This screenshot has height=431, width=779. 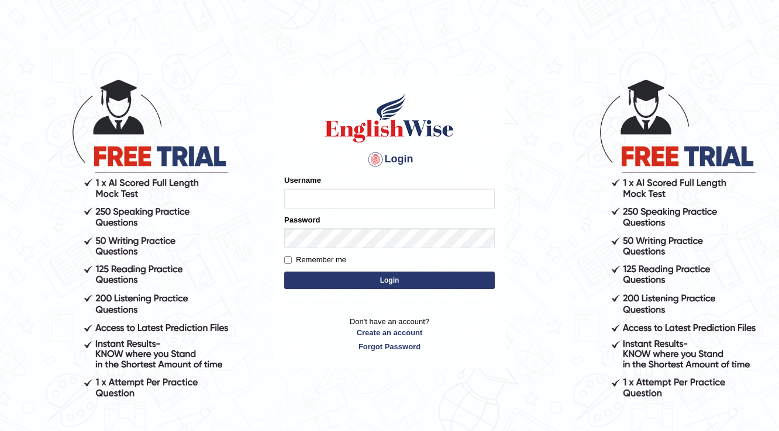 I want to click on a: Create an account, so click(x=389, y=333).